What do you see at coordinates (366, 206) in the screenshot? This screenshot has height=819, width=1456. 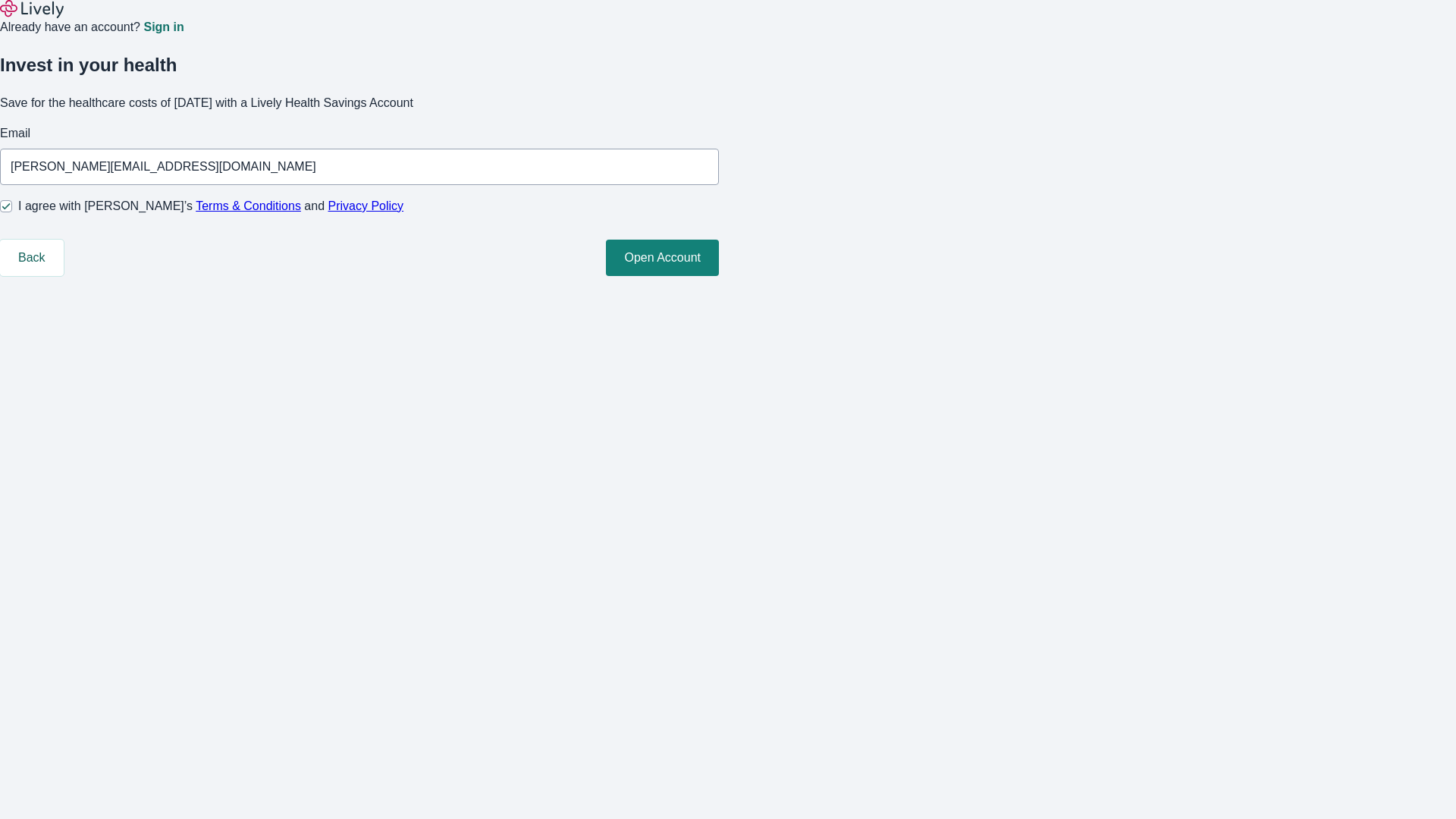 I see `a: Privacy Policy` at bounding box center [366, 206].